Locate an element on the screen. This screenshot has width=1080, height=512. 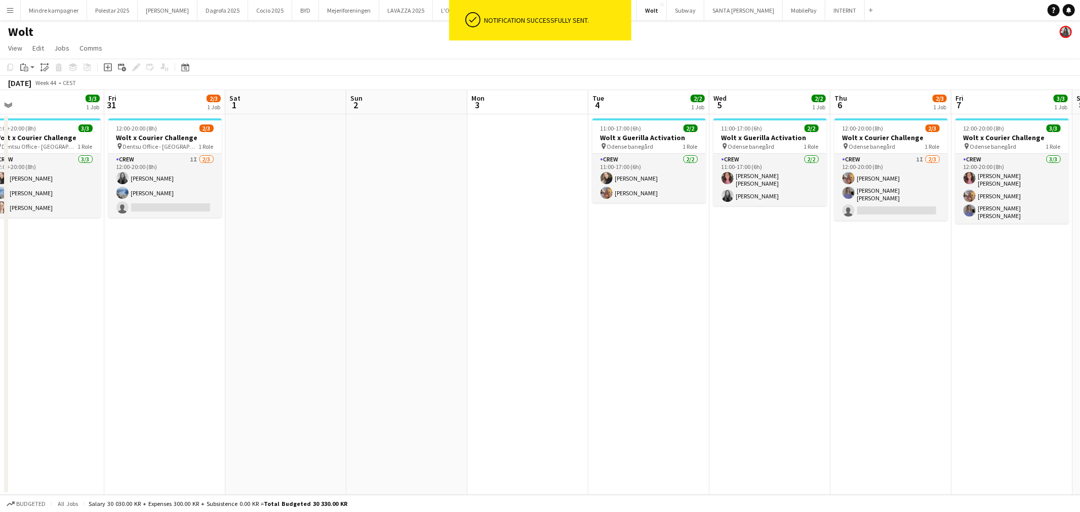
span: 6 is located at coordinates (840, 105).